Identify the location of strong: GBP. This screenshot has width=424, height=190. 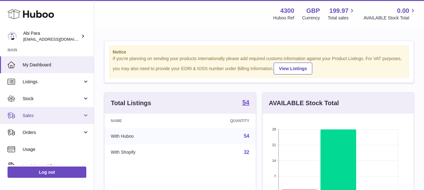
(313, 11).